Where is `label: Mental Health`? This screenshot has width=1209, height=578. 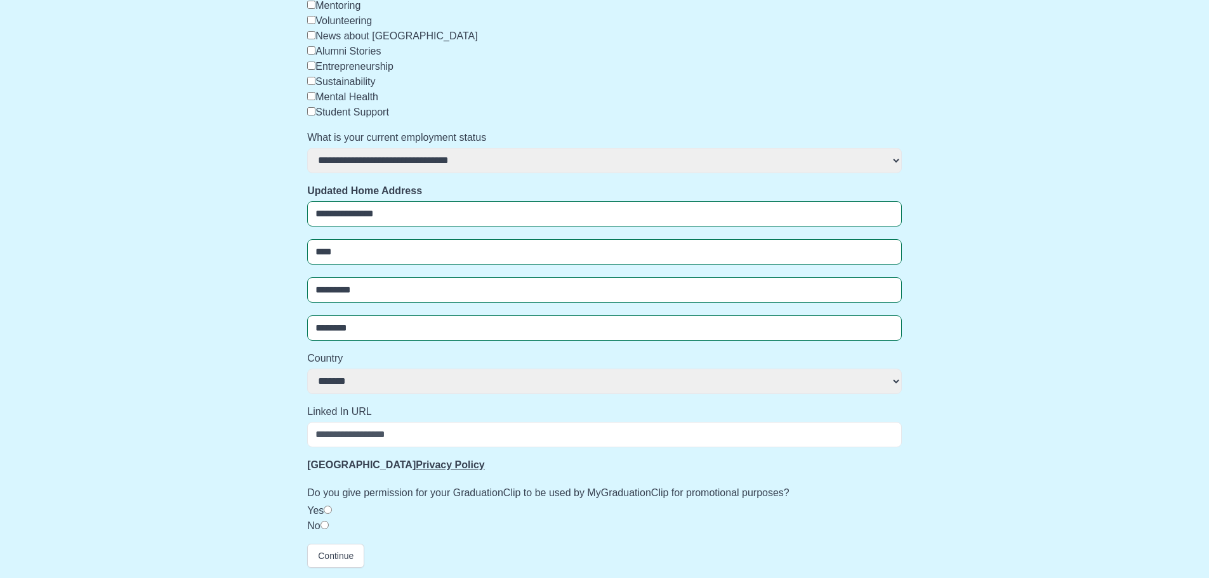 label: Mental Health is located at coordinates (346, 96).